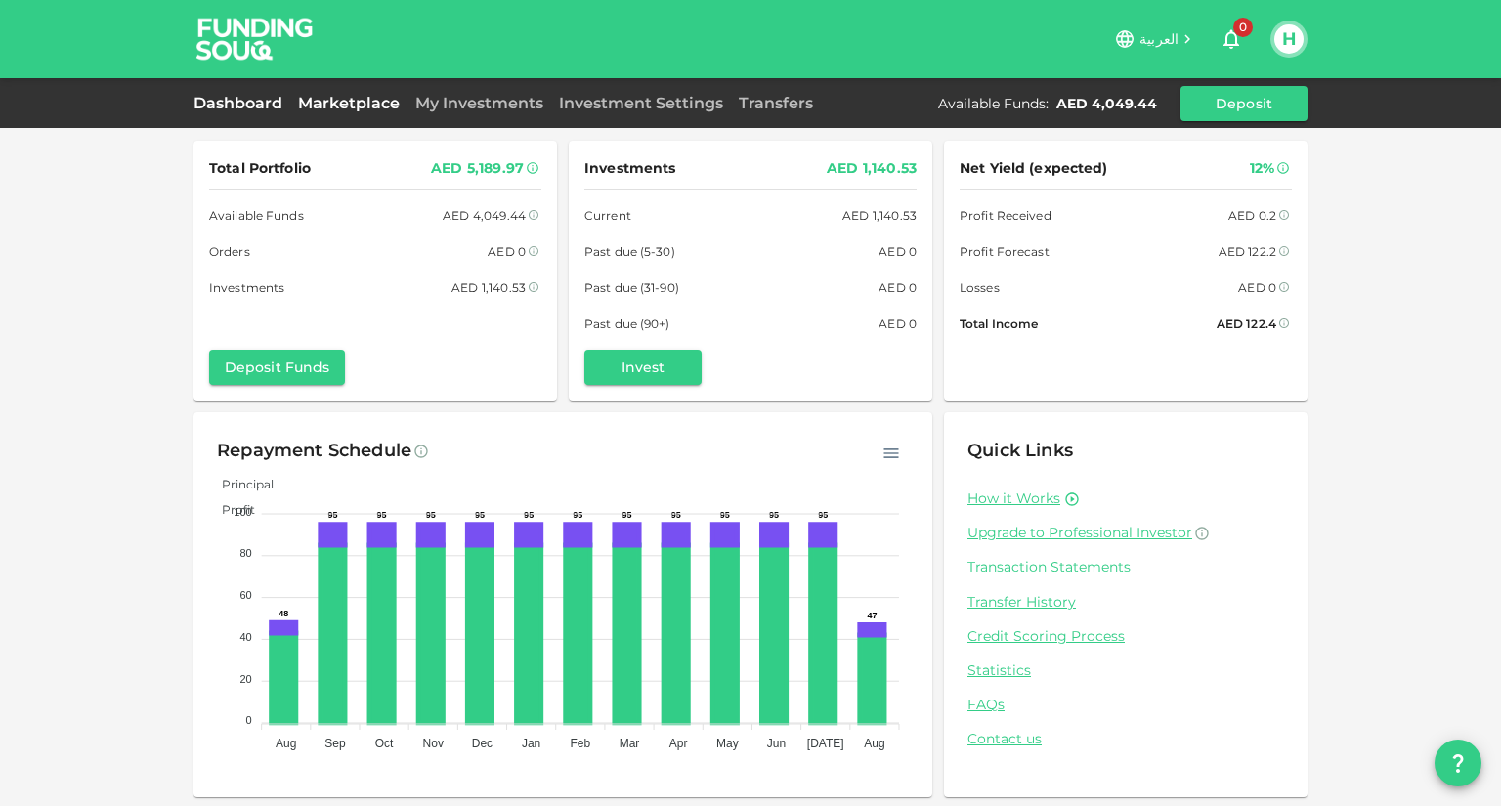 The height and width of the screenshot is (806, 1501). I want to click on span: Principal, so click(240, 484).